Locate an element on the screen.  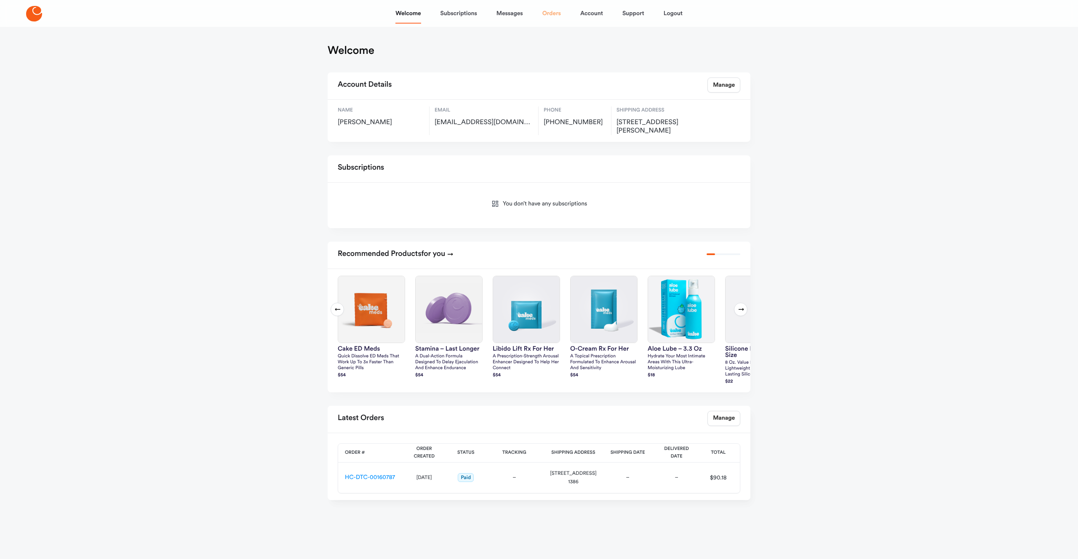
span: for you is located at coordinates (433, 254).